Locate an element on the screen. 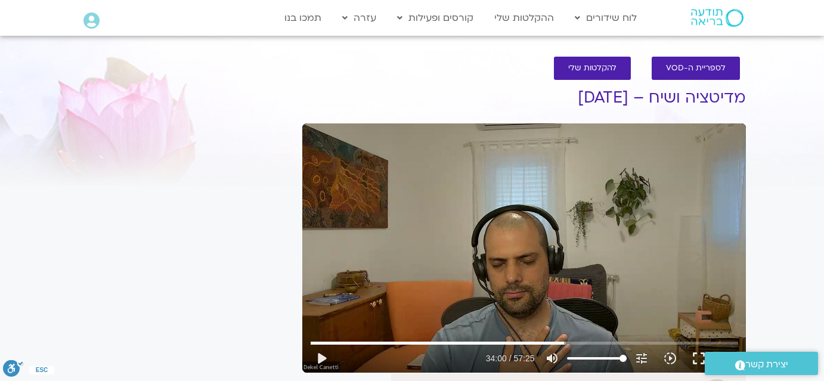 The width and height of the screenshot is (824, 381). img: תודעה בריאה is located at coordinates (718, 18).